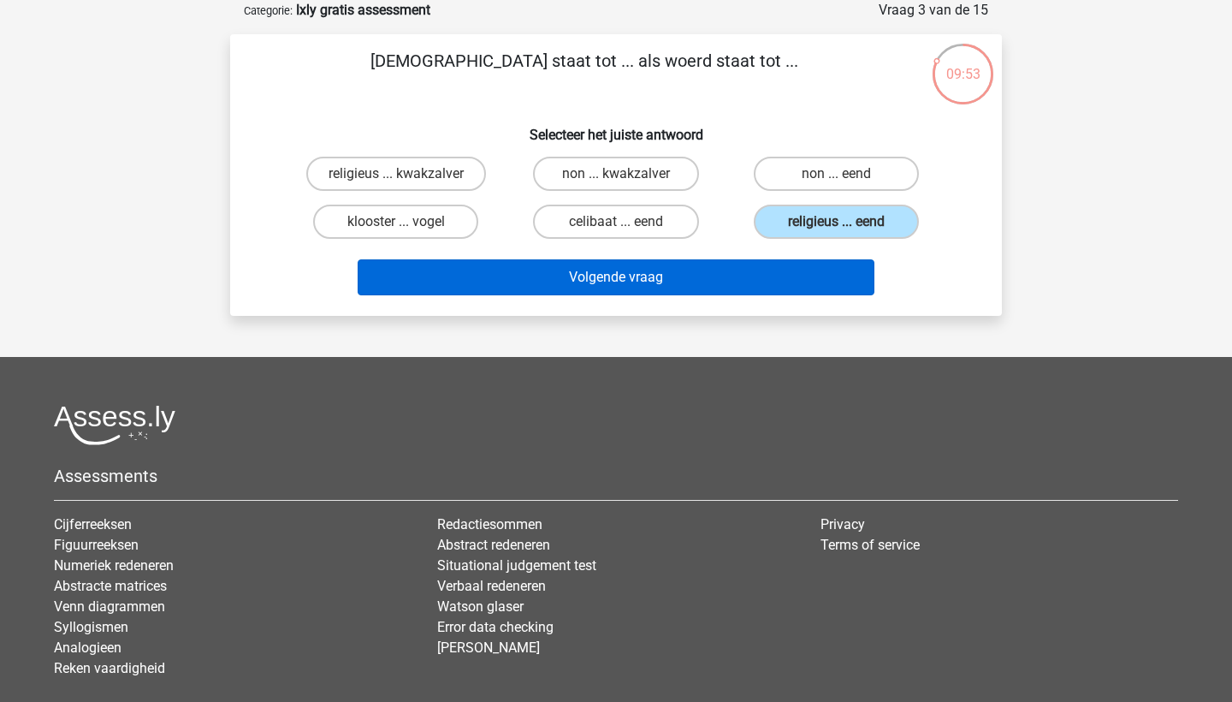 This screenshot has height=702, width=1232. Describe the element at coordinates (268, 10) in the screenshot. I see `small: Categorie:` at that location.